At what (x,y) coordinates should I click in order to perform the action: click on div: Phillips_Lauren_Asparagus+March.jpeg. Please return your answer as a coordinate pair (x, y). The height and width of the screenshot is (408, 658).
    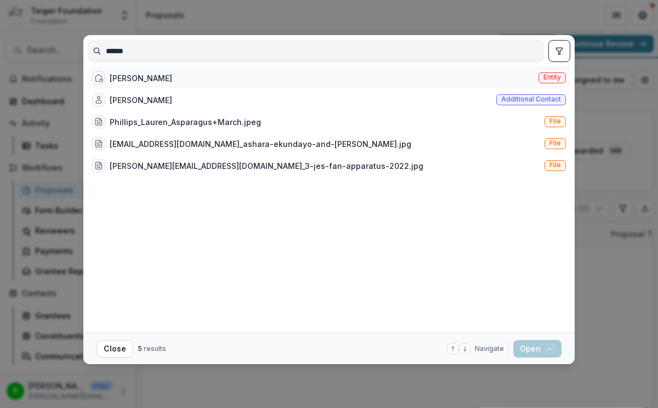
    Looking at the image, I should click on (185, 122).